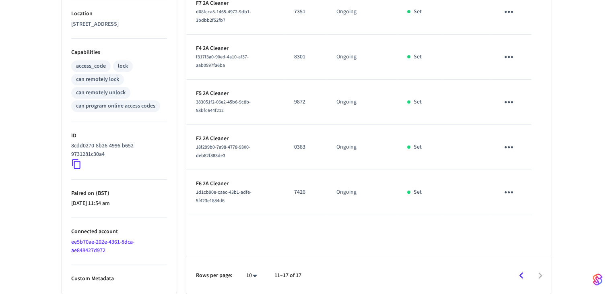 The width and height of the screenshot is (612, 294). I want to click on p: 7351, so click(305, 12).